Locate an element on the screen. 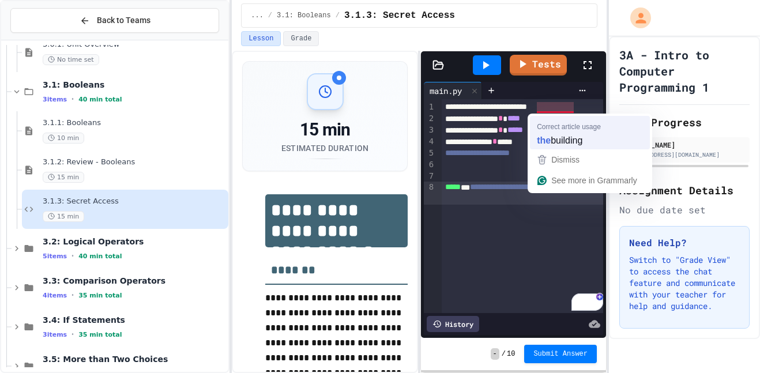 The height and width of the screenshot is (373, 760). span: 3.1.1: Booleans is located at coordinates (134, 123).